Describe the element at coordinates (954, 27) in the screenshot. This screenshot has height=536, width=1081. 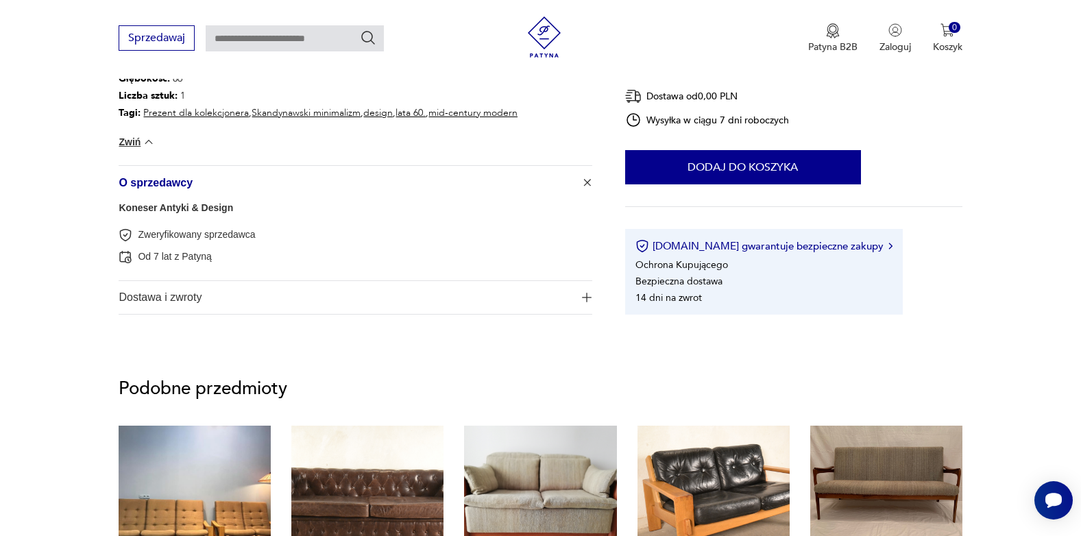
I see `div: 0` at that location.